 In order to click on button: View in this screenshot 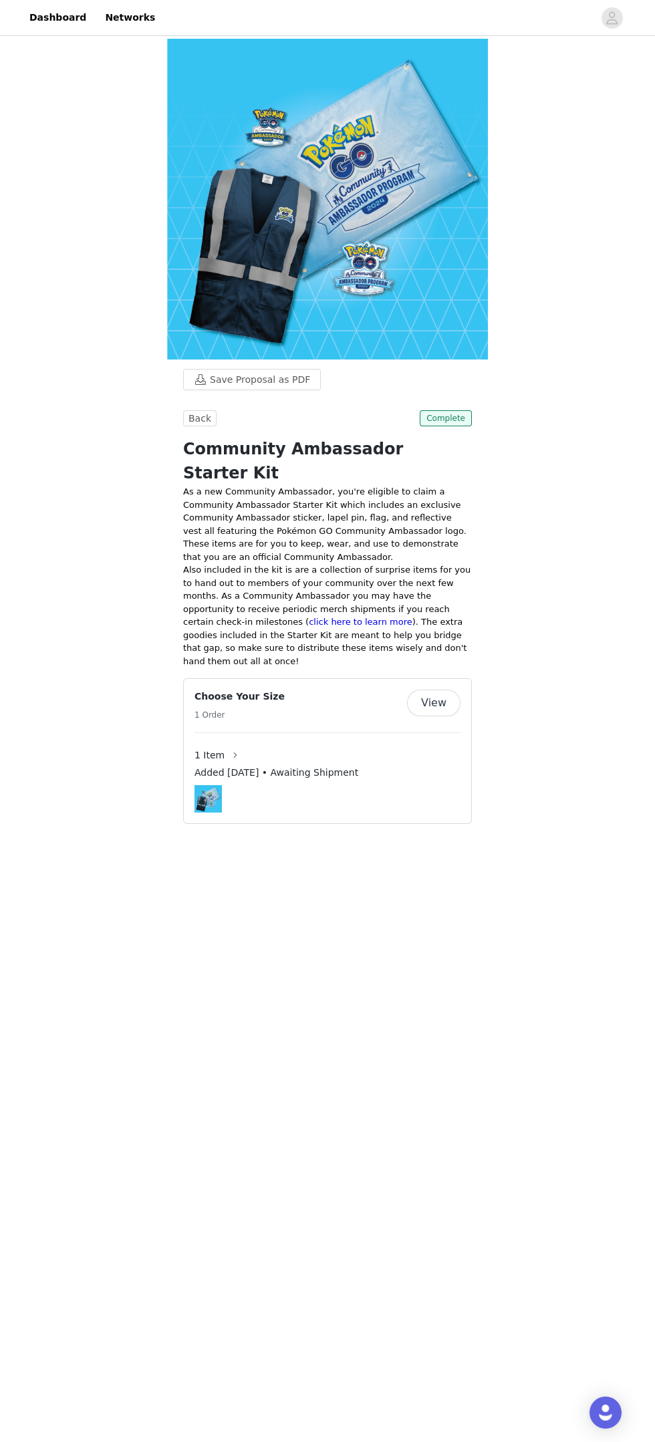, I will do `click(434, 703)`.